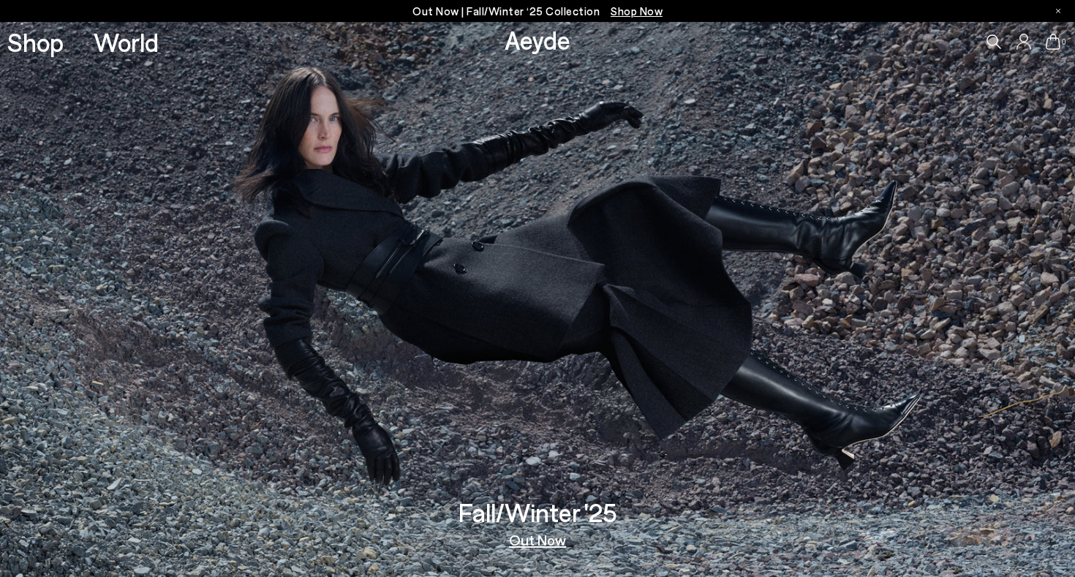  Describe the element at coordinates (126, 42) in the screenshot. I see `a: World` at that location.